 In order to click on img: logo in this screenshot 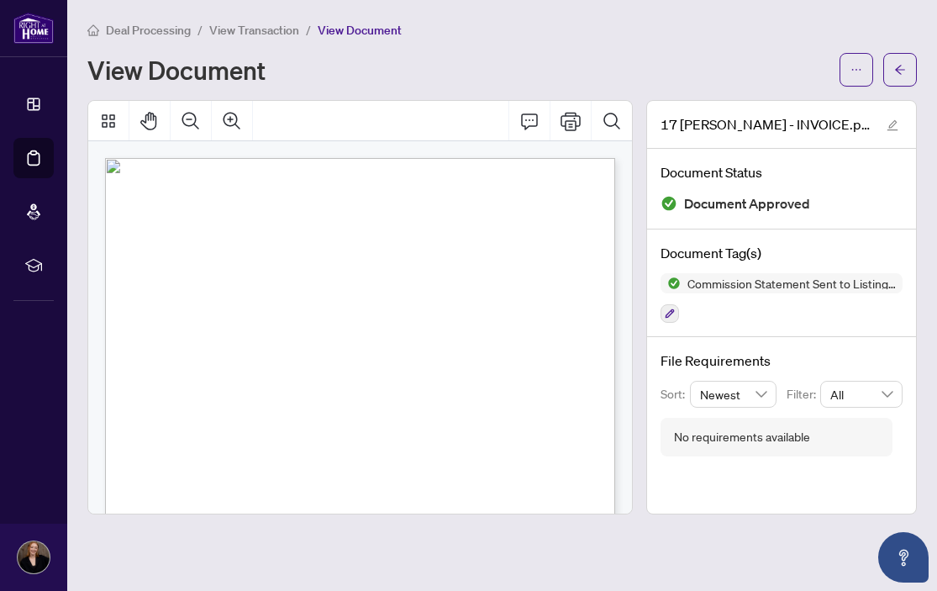, I will do `click(34, 28)`.